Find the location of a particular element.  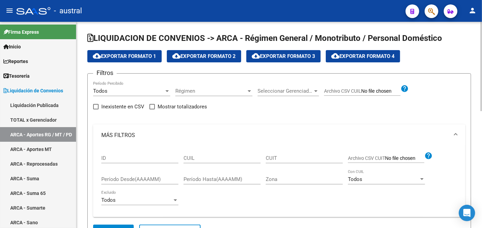

button: Exportar Formato 4 is located at coordinates (363, 56).